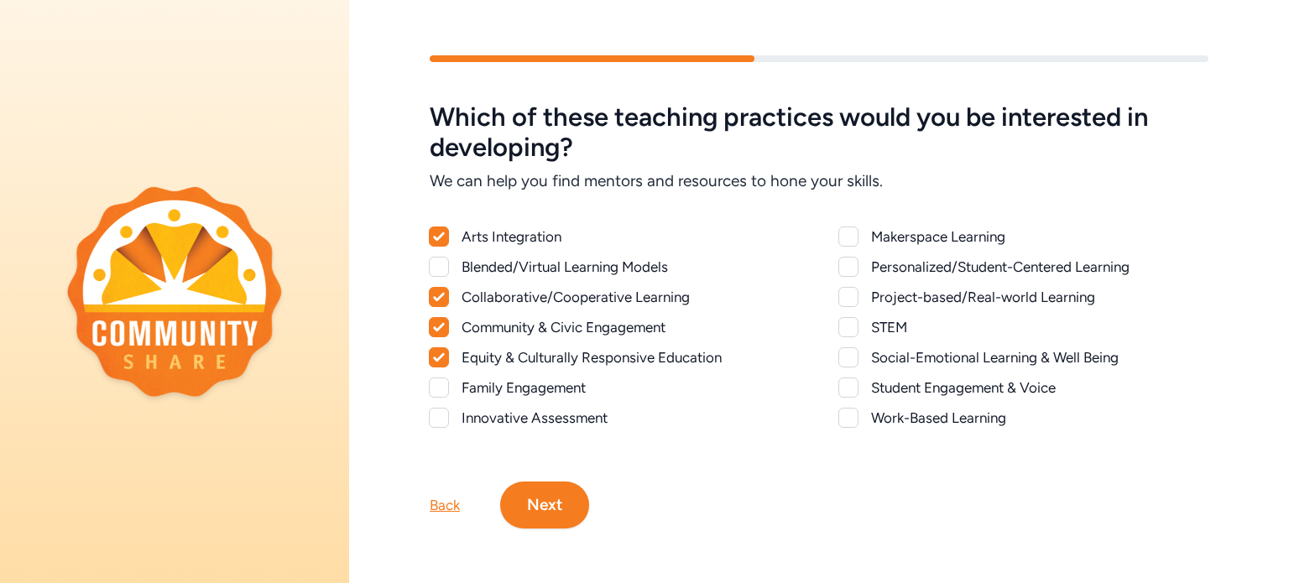 The image size is (1289, 583). I want to click on div: Work-Based Learning, so click(1040, 418).